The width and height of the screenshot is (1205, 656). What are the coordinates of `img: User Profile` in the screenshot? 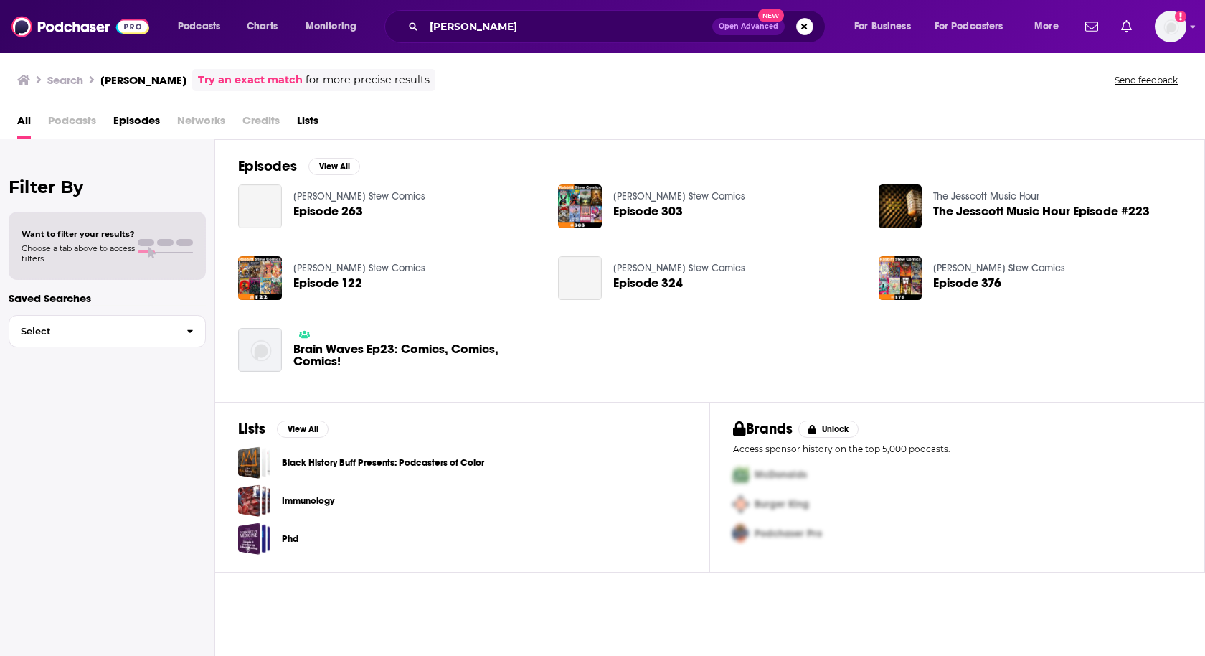 It's located at (1170, 27).